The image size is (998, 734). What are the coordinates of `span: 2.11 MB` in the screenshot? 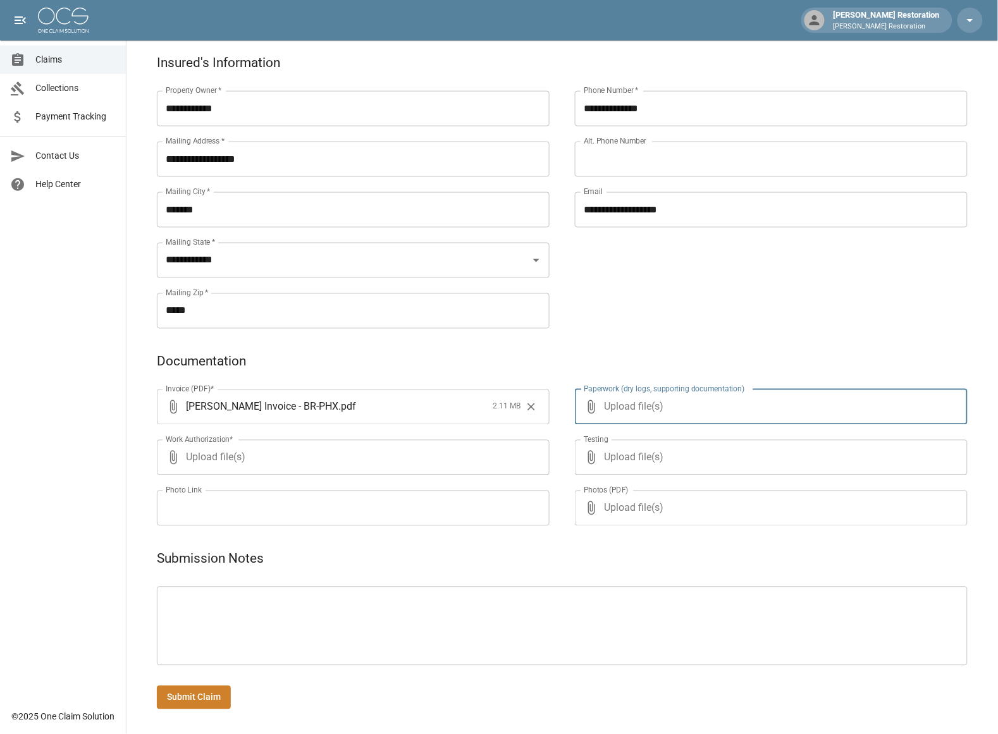 It's located at (507, 407).